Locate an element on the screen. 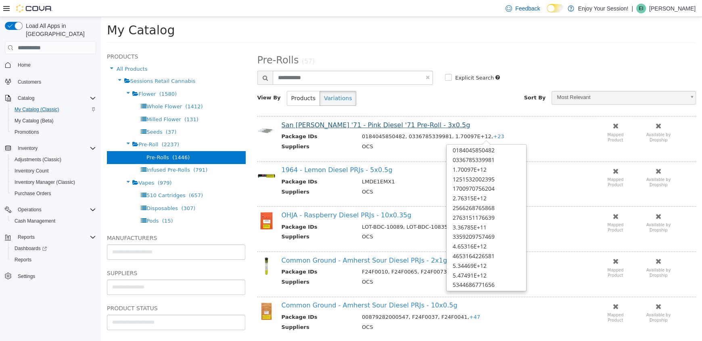 This screenshot has height=341, width=702. a: Adjustments (Classic) is located at coordinates (38, 159).